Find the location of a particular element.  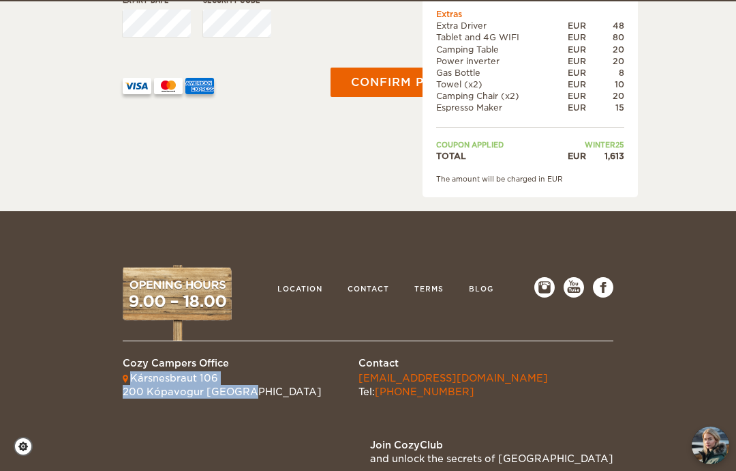

td: Extras is located at coordinates (531, 14).